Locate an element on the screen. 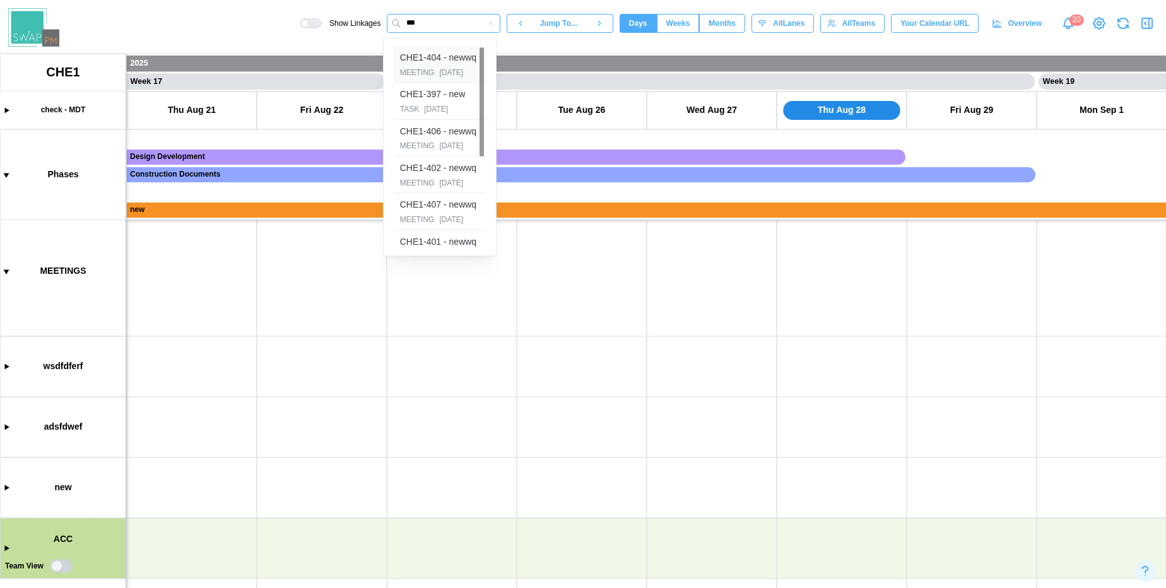  button: Weeks is located at coordinates (678, 23).